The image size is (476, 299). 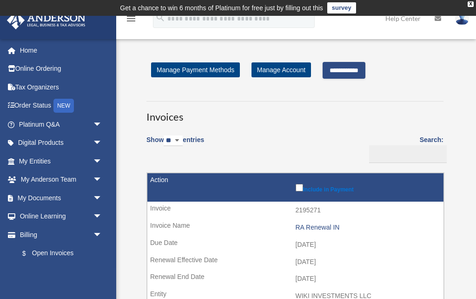 I want to click on img: Anderson Advisors Platinum Portal, so click(x=46, y=20).